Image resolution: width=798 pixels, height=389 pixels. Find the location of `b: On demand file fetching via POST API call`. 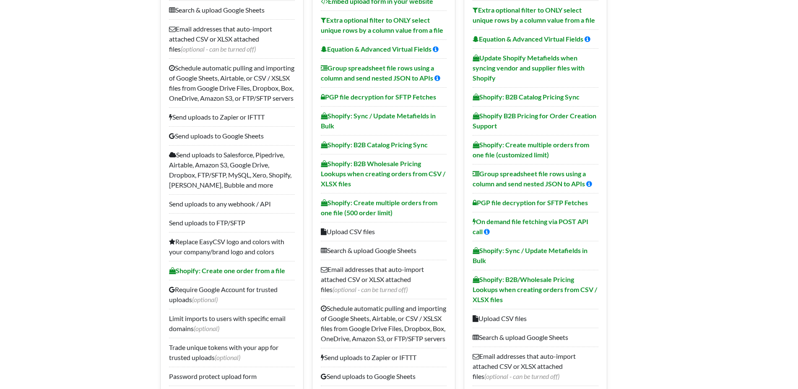

b: On demand file fetching via POST API call is located at coordinates (530, 226).